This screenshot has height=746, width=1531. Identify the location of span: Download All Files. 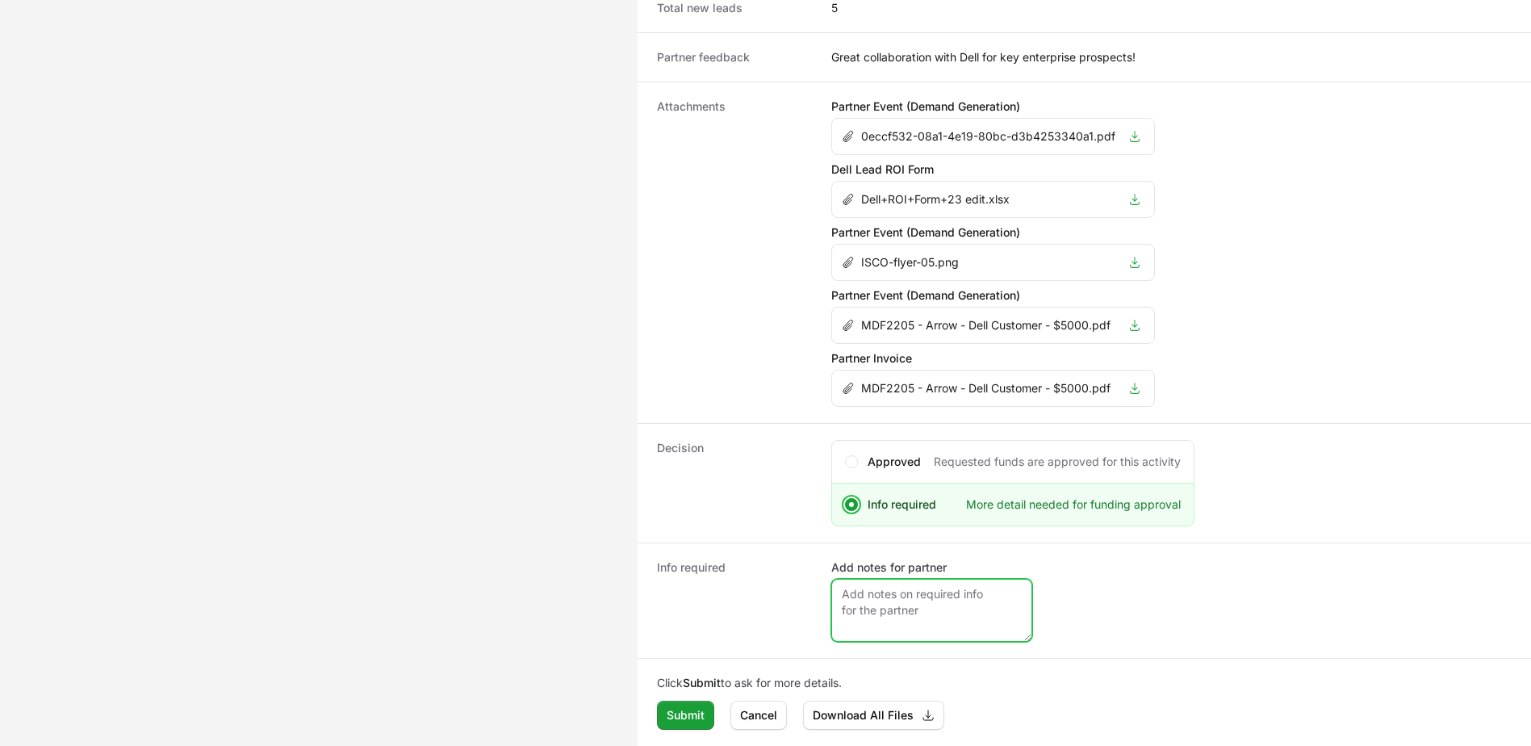
(873, 715).